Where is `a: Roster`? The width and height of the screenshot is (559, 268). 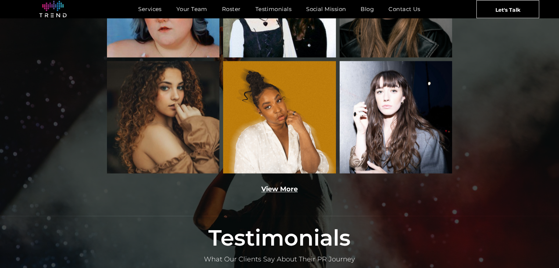
a: Roster is located at coordinates (231, 9).